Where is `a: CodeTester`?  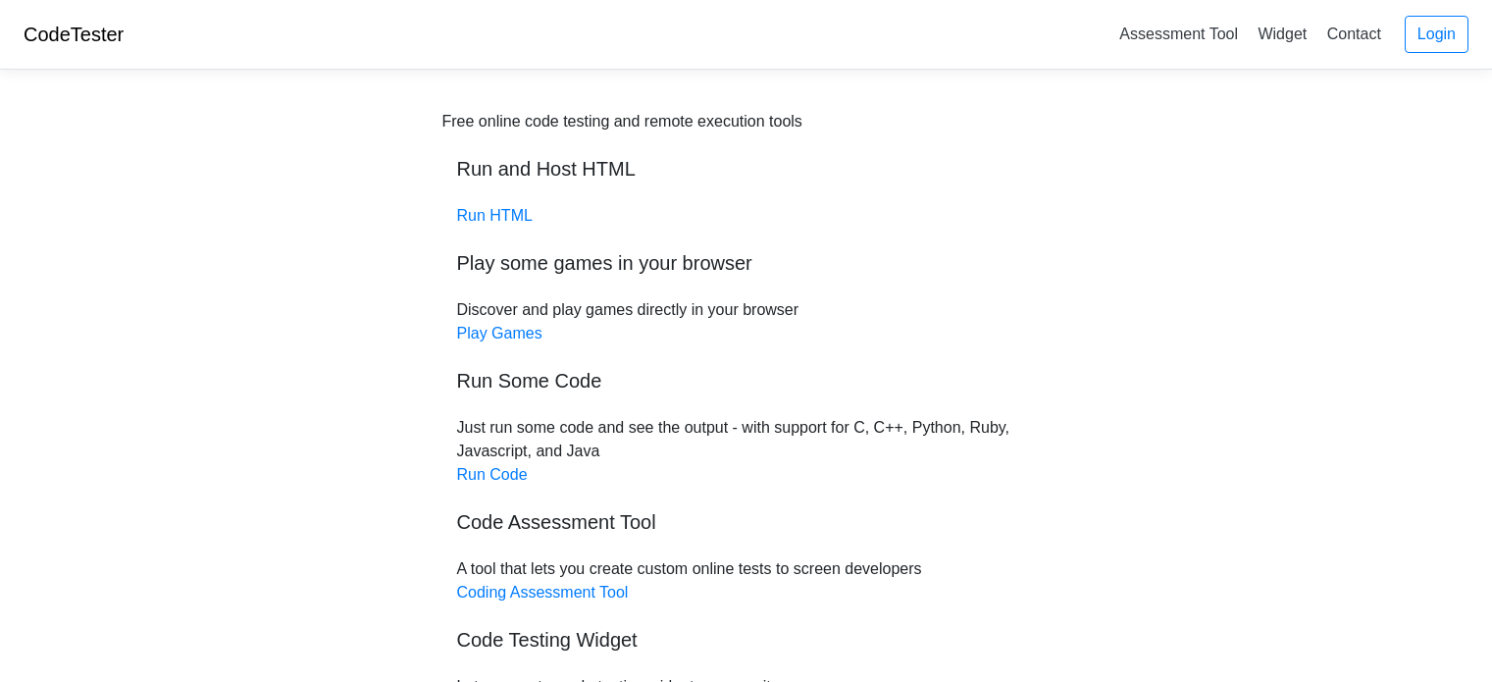
a: CodeTester is located at coordinates (74, 34).